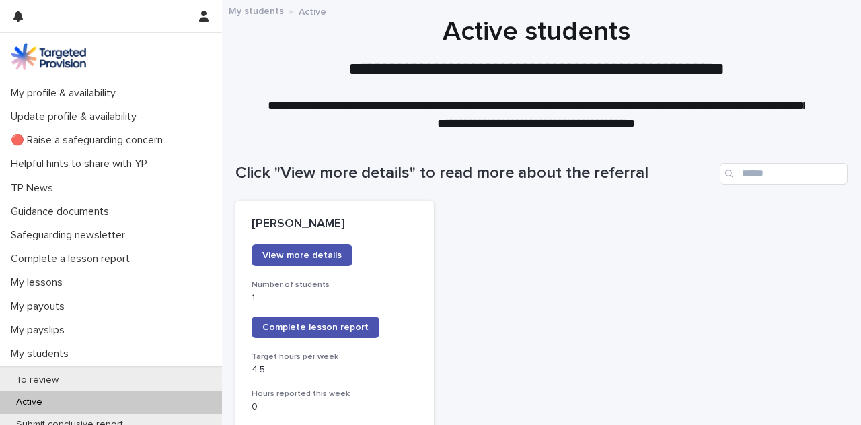 The width and height of the screenshot is (861, 425). I want to click on p: 4.5, so click(334, 369).